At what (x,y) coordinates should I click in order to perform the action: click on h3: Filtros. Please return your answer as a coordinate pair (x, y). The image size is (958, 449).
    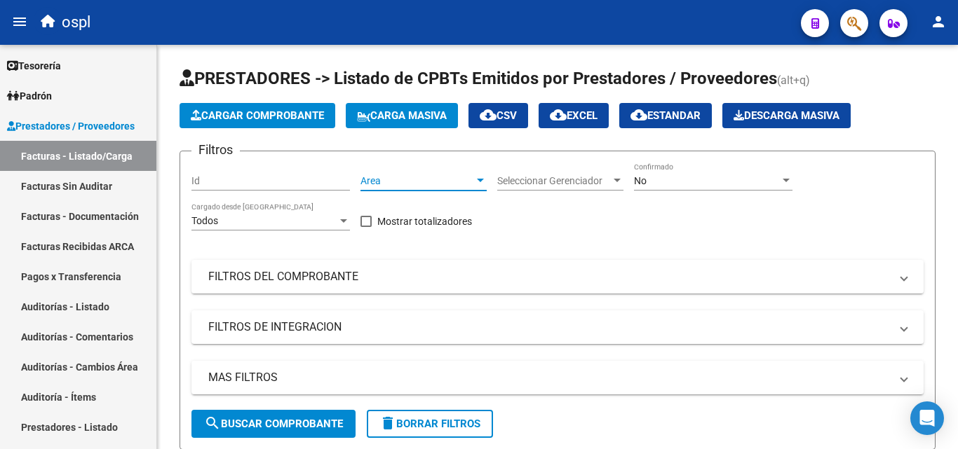
    Looking at the image, I should click on (215, 150).